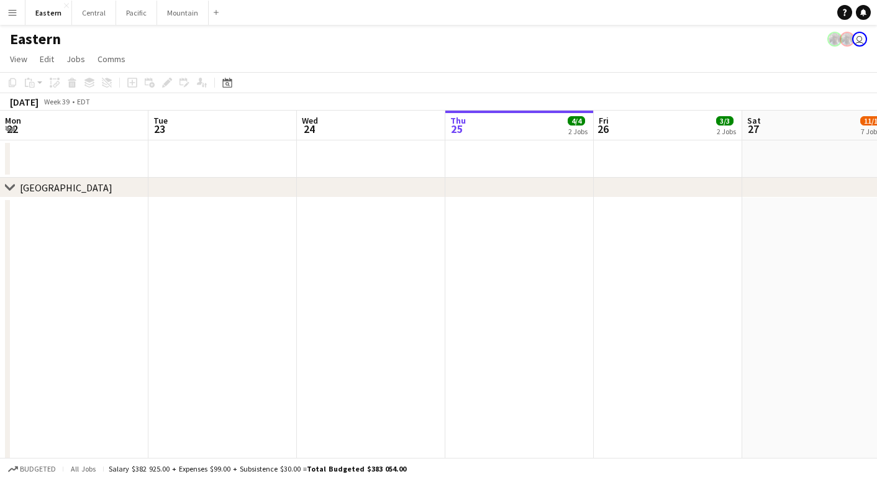  Describe the element at coordinates (860, 39) in the screenshot. I see `app-user-avatar: Michael Bourie` at that location.